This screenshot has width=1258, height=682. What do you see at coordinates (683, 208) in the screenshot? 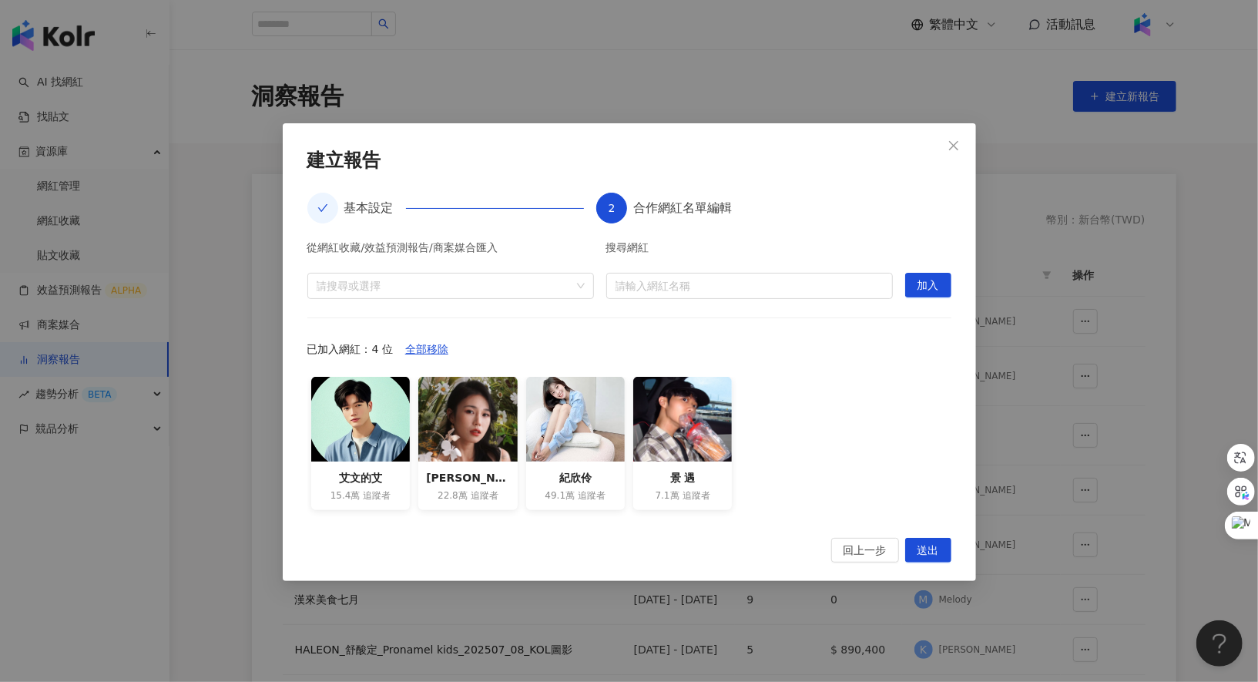
I see `div: 合作網紅名單編輯` at bounding box center [683, 208].